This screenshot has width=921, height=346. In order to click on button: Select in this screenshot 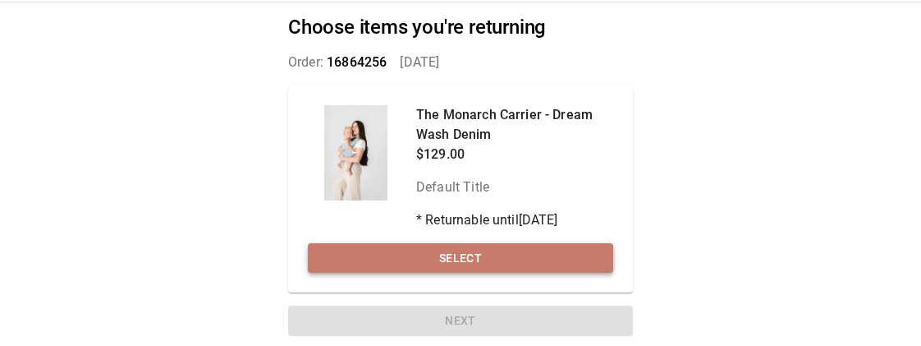, I will do `click(461, 258)`.